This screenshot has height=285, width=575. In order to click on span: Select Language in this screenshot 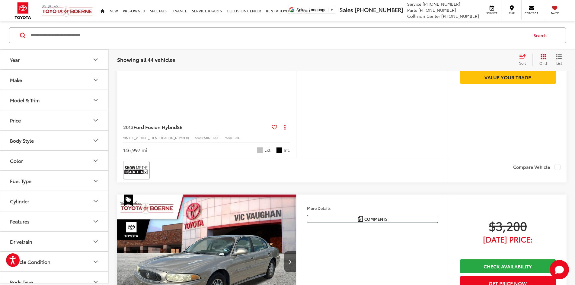, I will do `click(311, 10)`.